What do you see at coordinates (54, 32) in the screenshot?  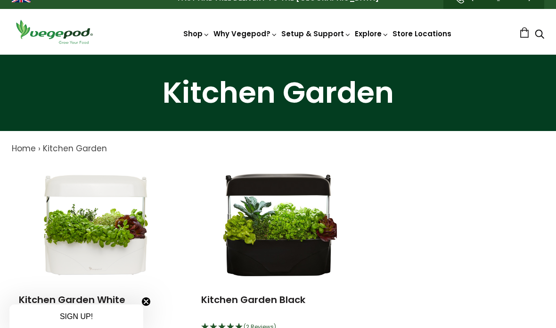 I see `img: Vegepod` at bounding box center [54, 32].